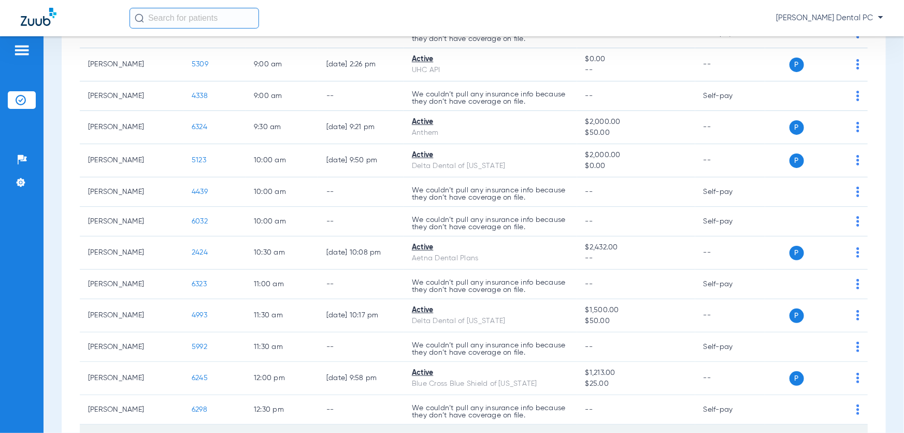 The image size is (904, 433). I want to click on span: 6298, so click(199, 409).